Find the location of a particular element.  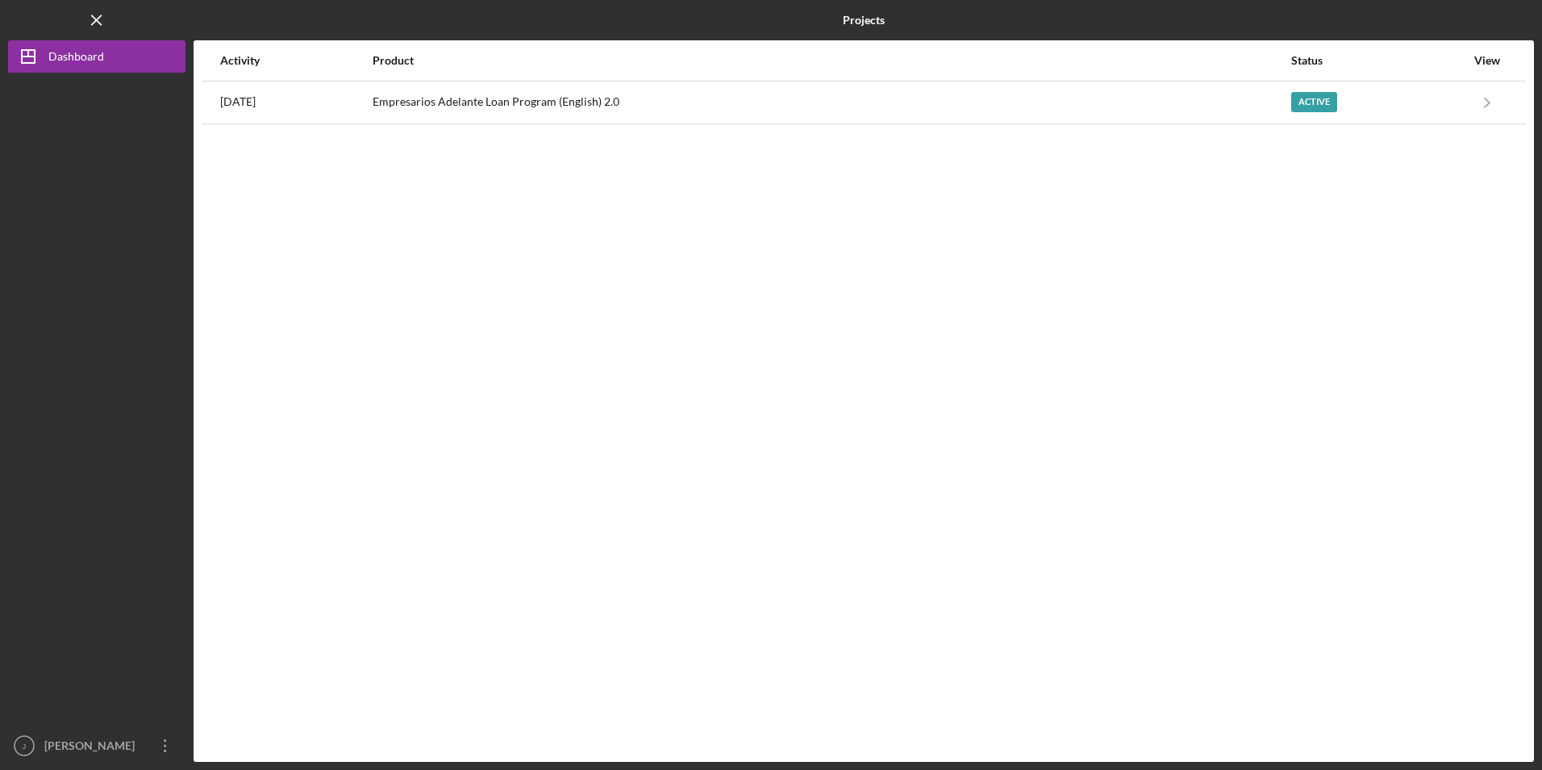

text: J is located at coordinates (24, 745).